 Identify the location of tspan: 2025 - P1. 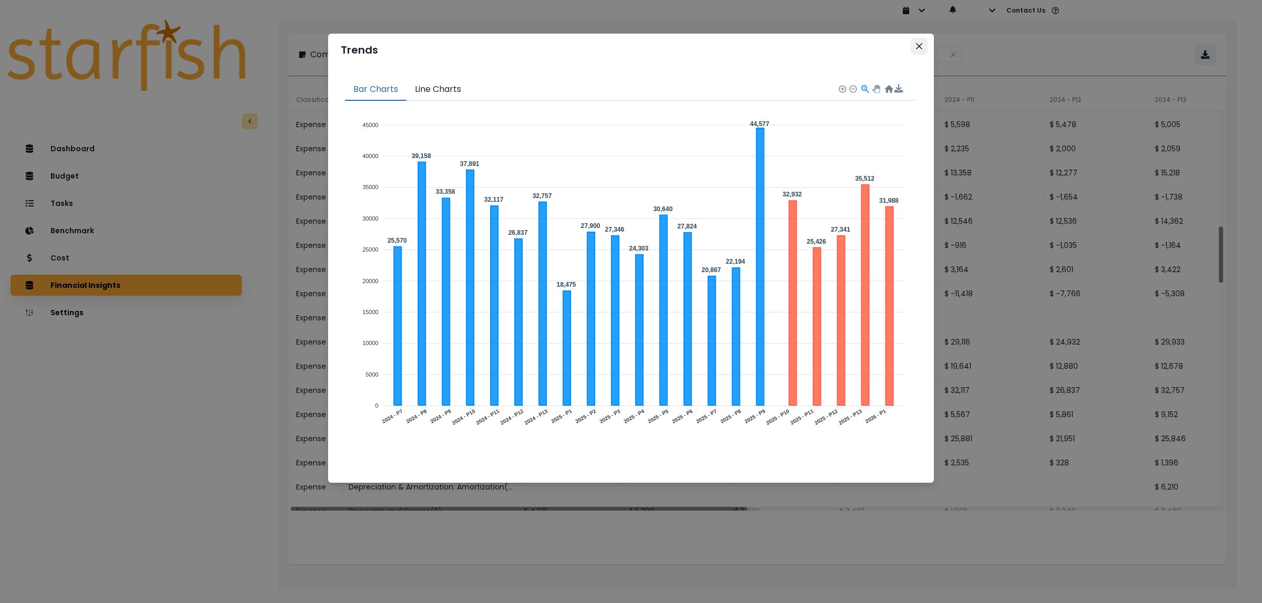
(561, 416).